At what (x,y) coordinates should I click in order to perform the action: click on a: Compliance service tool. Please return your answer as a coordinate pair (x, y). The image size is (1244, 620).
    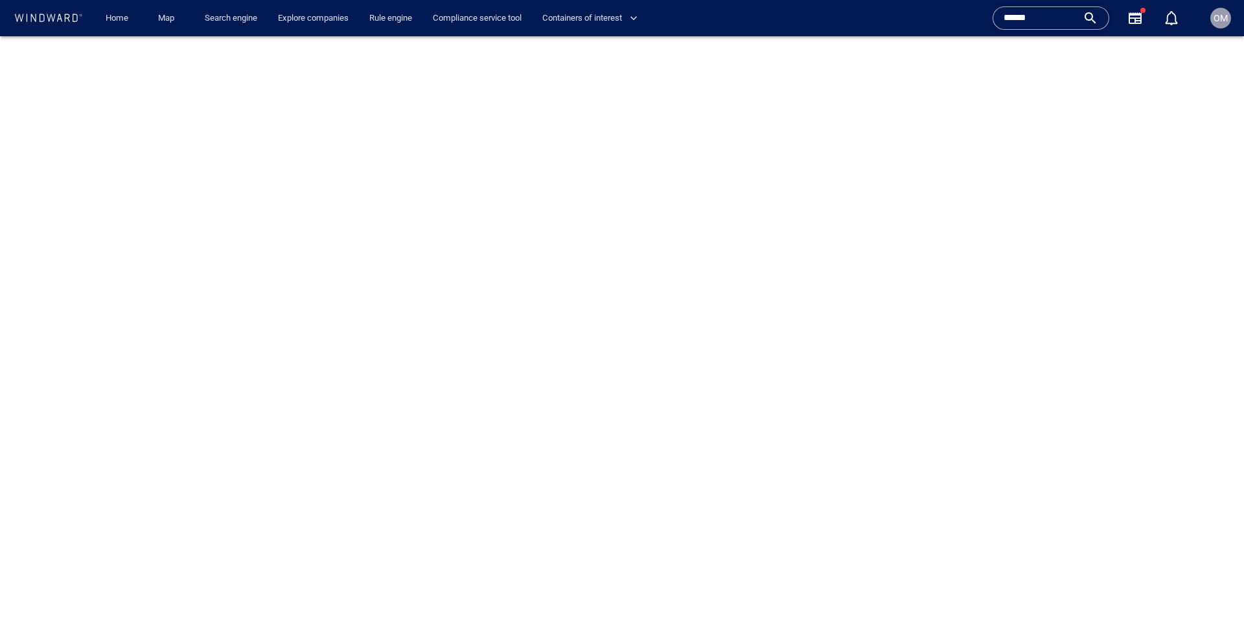
    Looking at the image, I should click on (477, 18).